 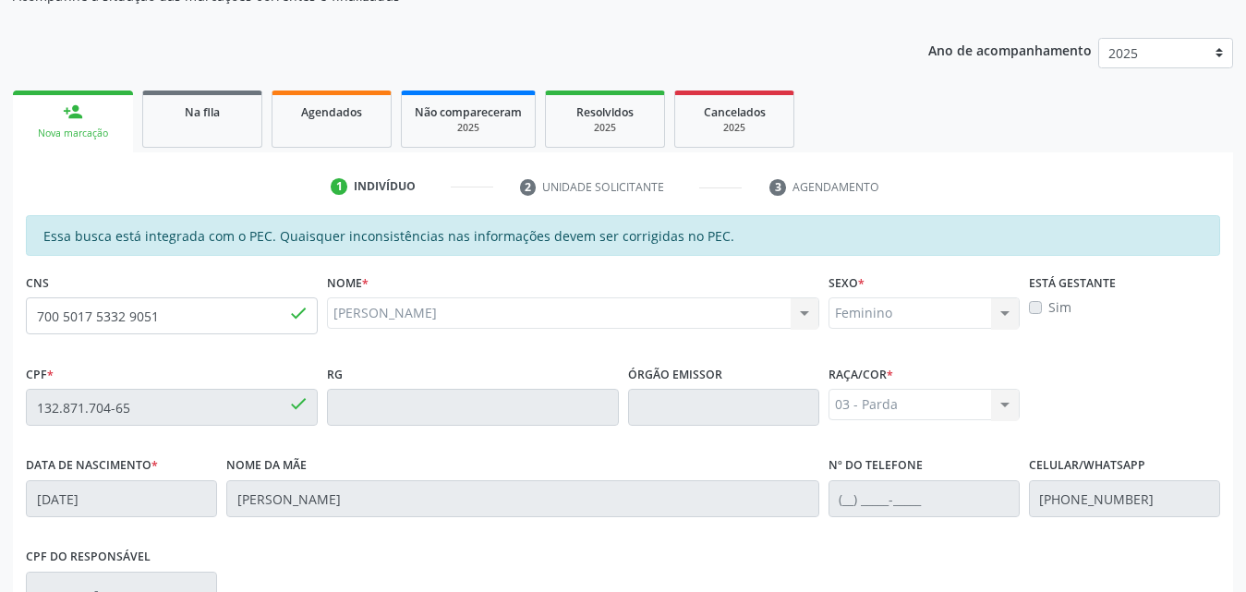 I want to click on label: Data de nascimento, so click(x=91, y=466).